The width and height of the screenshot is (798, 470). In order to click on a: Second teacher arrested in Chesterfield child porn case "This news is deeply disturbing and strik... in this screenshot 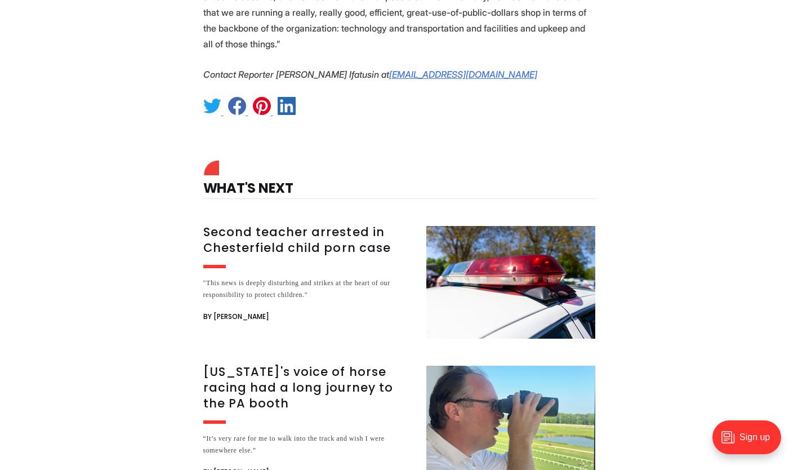, I will do `click(399, 282)`.